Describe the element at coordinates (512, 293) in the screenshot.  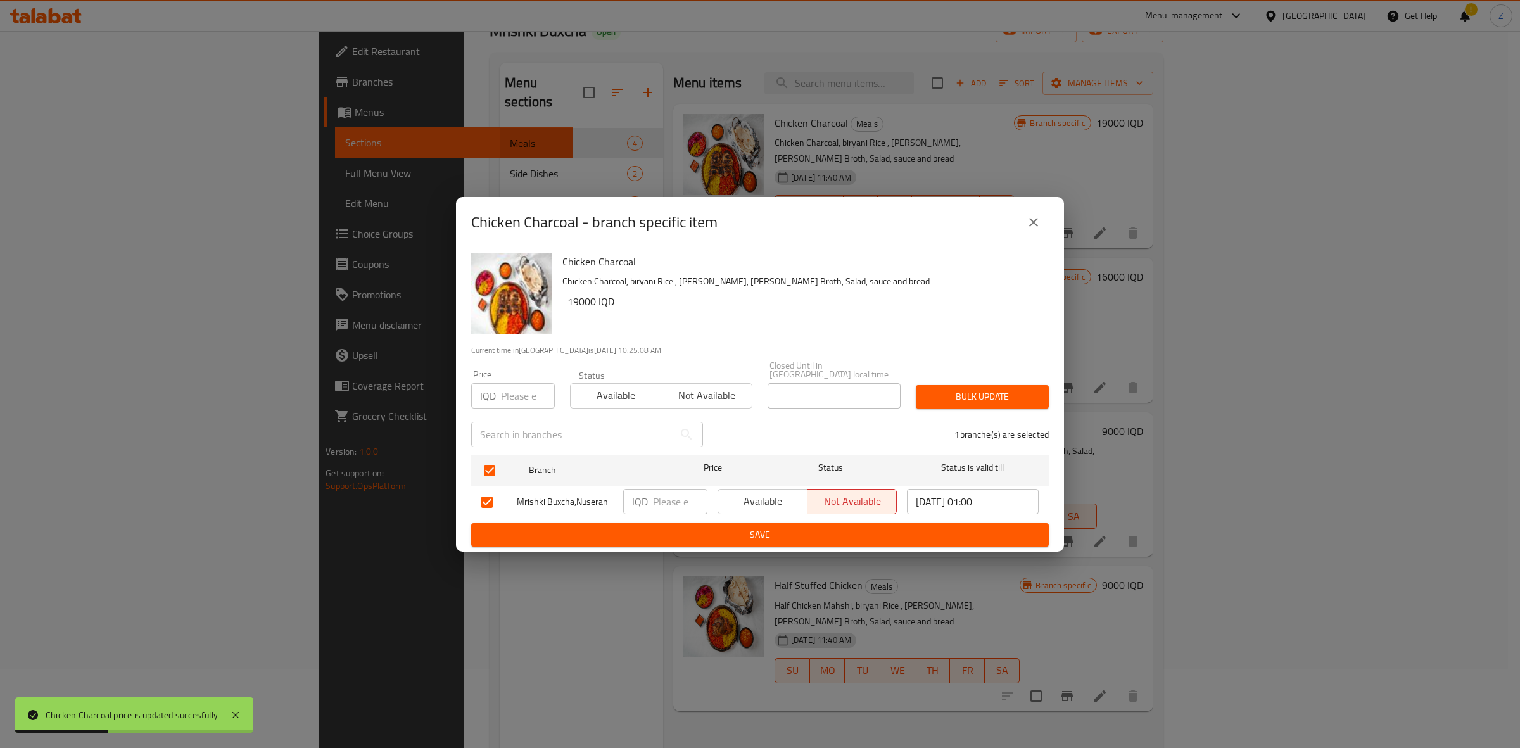
I see `img: Chicken Charcoal` at that location.